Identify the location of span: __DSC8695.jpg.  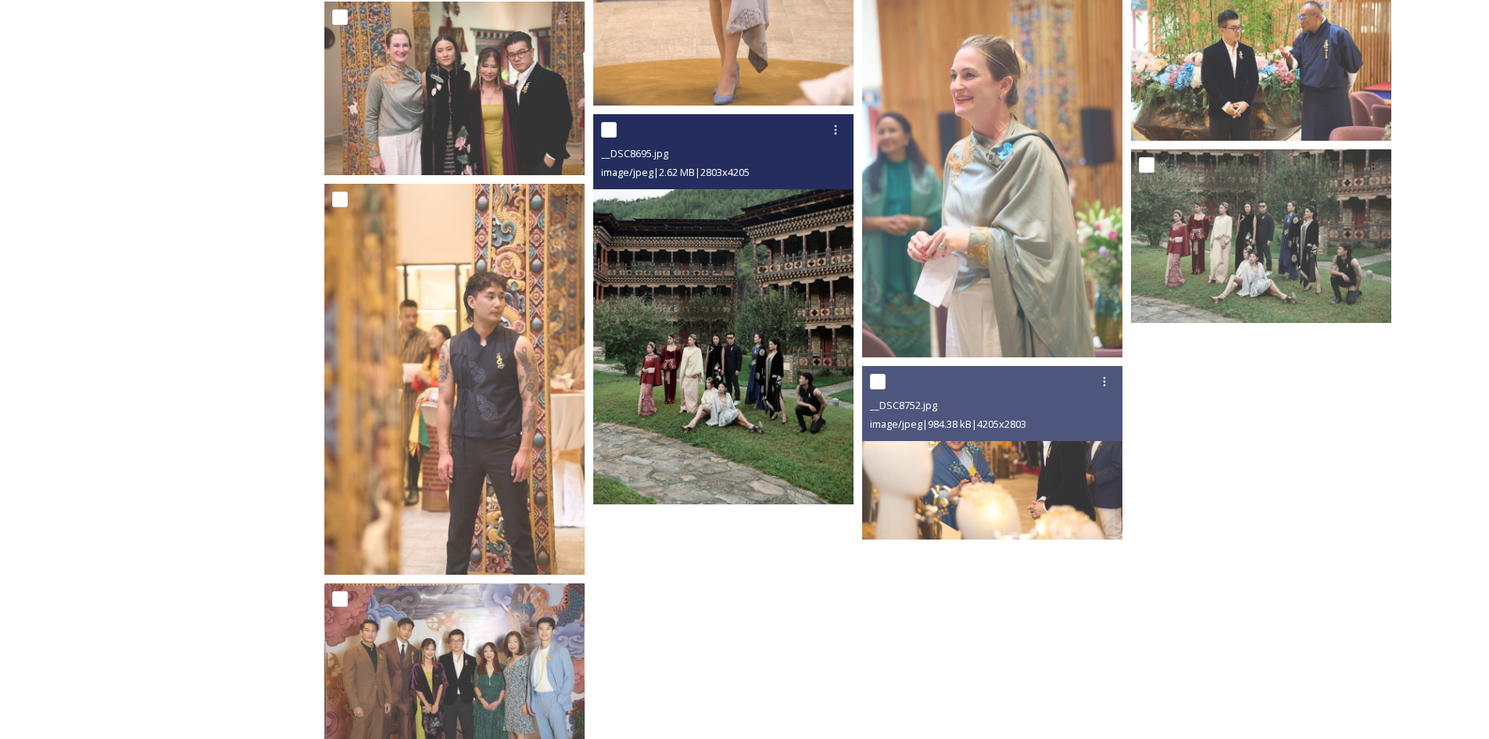
(635, 153).